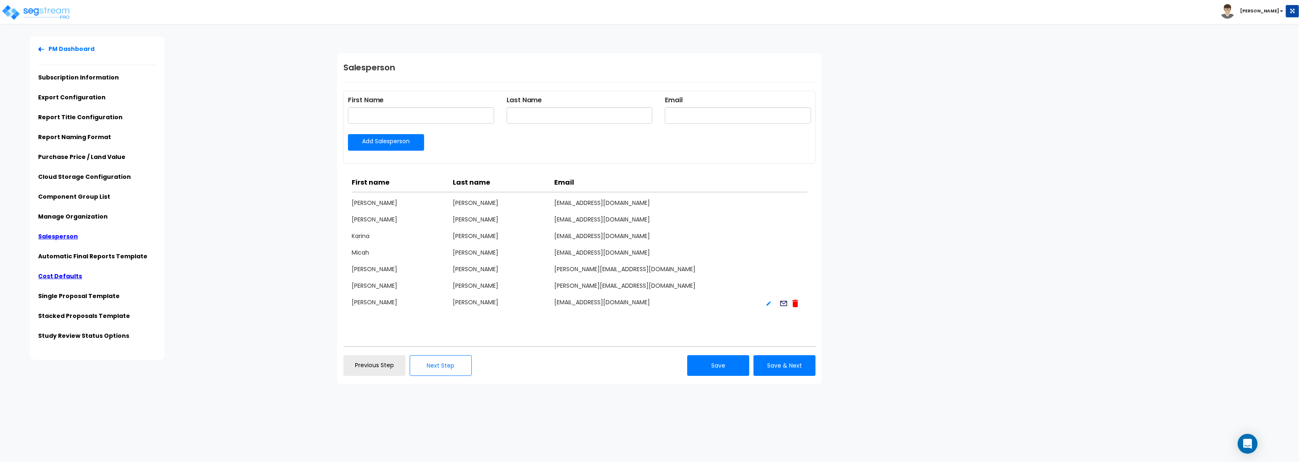  Describe the element at coordinates (580, 68) in the screenshot. I see `h1: Salesperson` at that location.